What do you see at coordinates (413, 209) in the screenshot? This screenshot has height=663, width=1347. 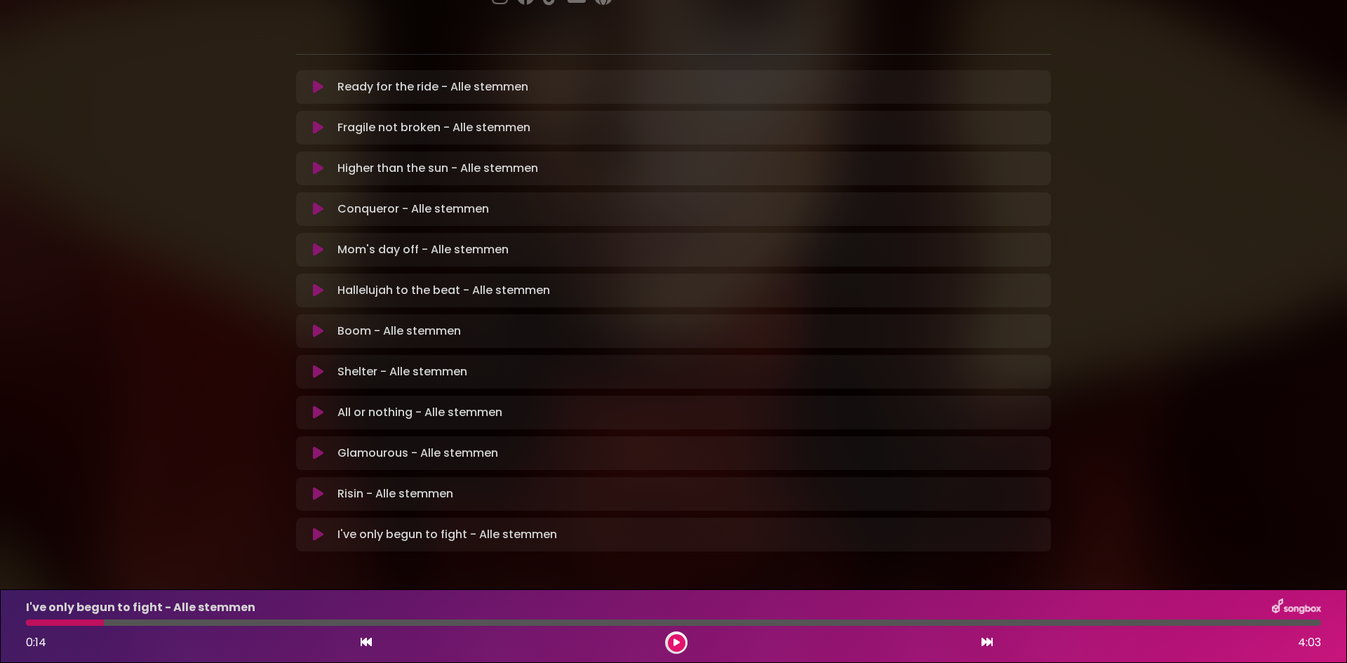 I see `p: Conqueror - Alle stemmen` at bounding box center [413, 209].